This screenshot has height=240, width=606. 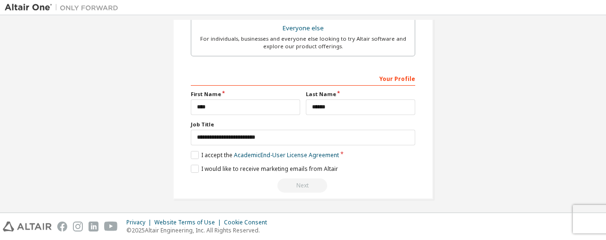 What do you see at coordinates (303, 28) in the screenshot?
I see `div: Everyone else` at bounding box center [303, 28].